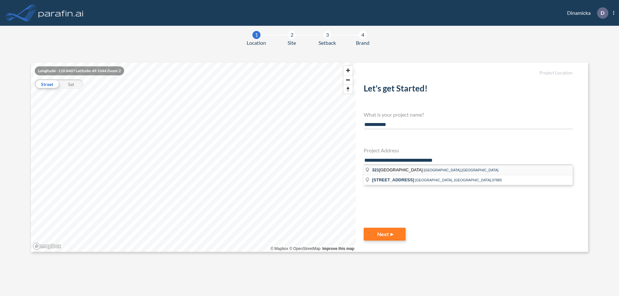  I want to click on h2: Let's get Started!, so click(468, 90).